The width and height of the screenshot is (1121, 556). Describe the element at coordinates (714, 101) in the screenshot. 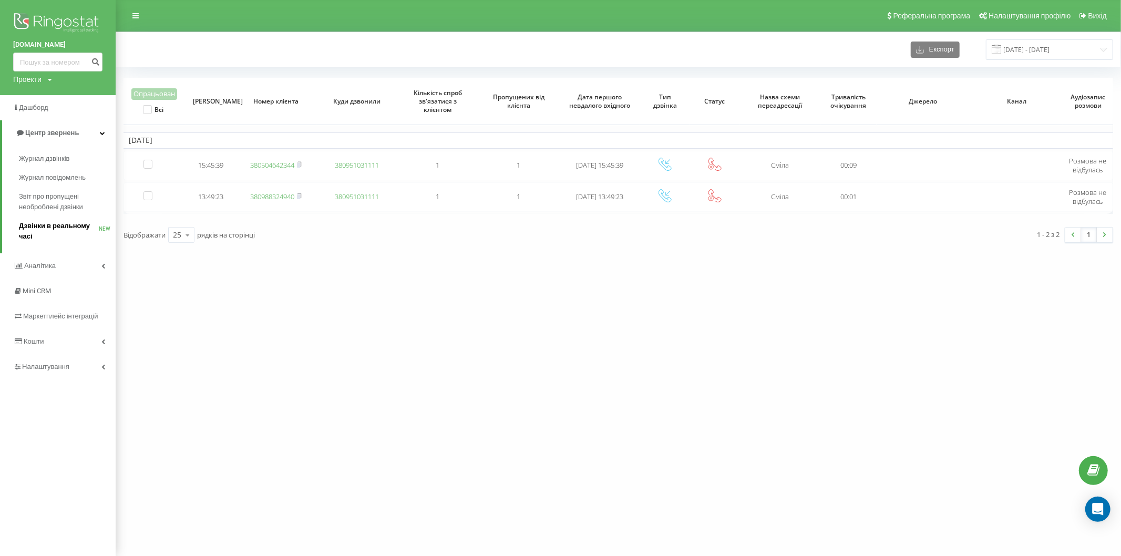

I see `span: Статус` at that location.